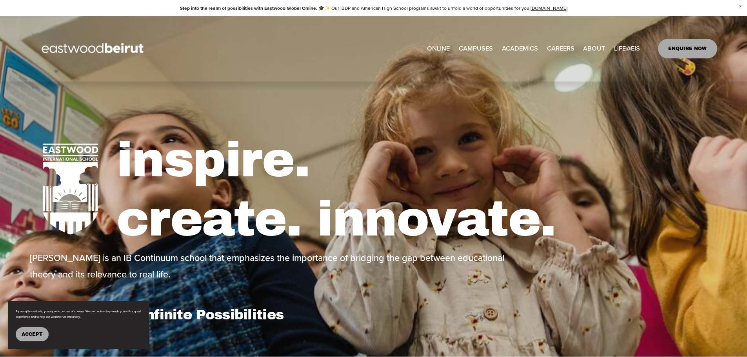 The image size is (747, 357). What do you see at coordinates (560, 49) in the screenshot?
I see `a: CAREERS` at bounding box center [560, 49].